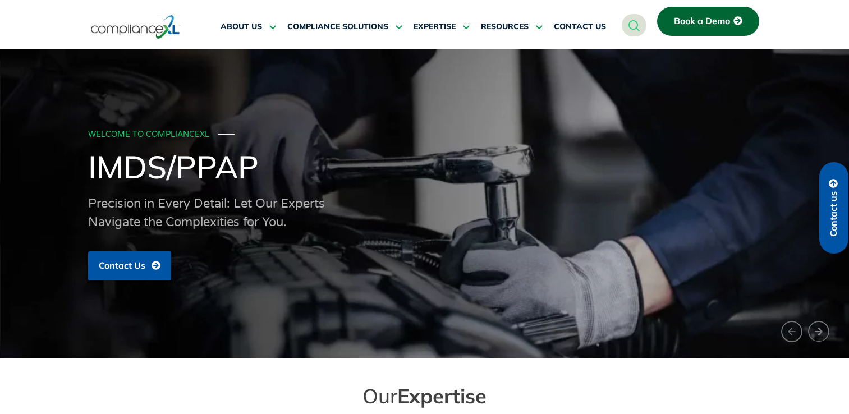  I want to click on span: Contact us, so click(834, 214).